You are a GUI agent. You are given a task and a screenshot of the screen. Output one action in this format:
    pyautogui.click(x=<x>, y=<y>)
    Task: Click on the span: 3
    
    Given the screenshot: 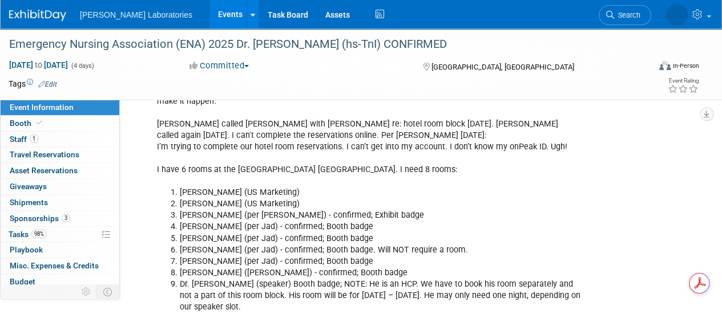 What is the action you would take?
    pyautogui.click(x=66, y=218)
    